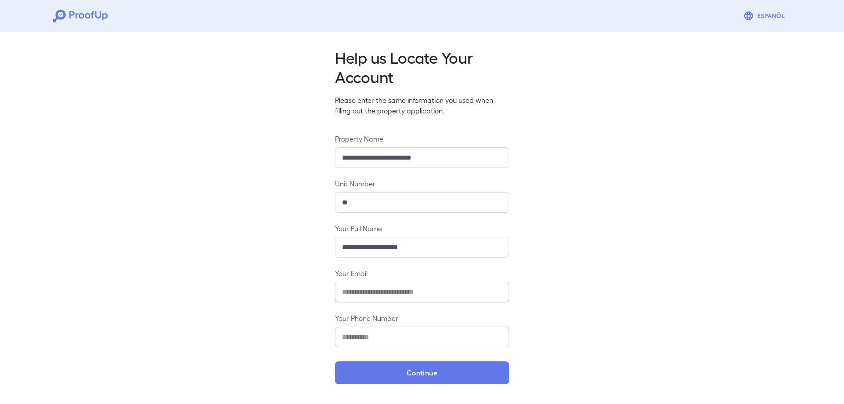 This screenshot has width=844, height=404. I want to click on button: Continue, so click(422, 373).